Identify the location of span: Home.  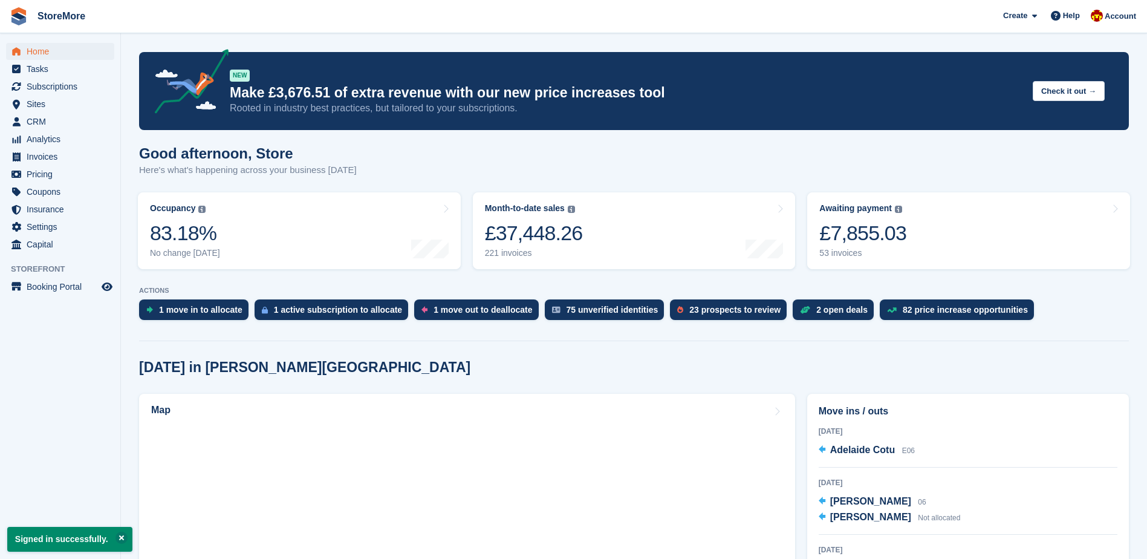
(63, 51).